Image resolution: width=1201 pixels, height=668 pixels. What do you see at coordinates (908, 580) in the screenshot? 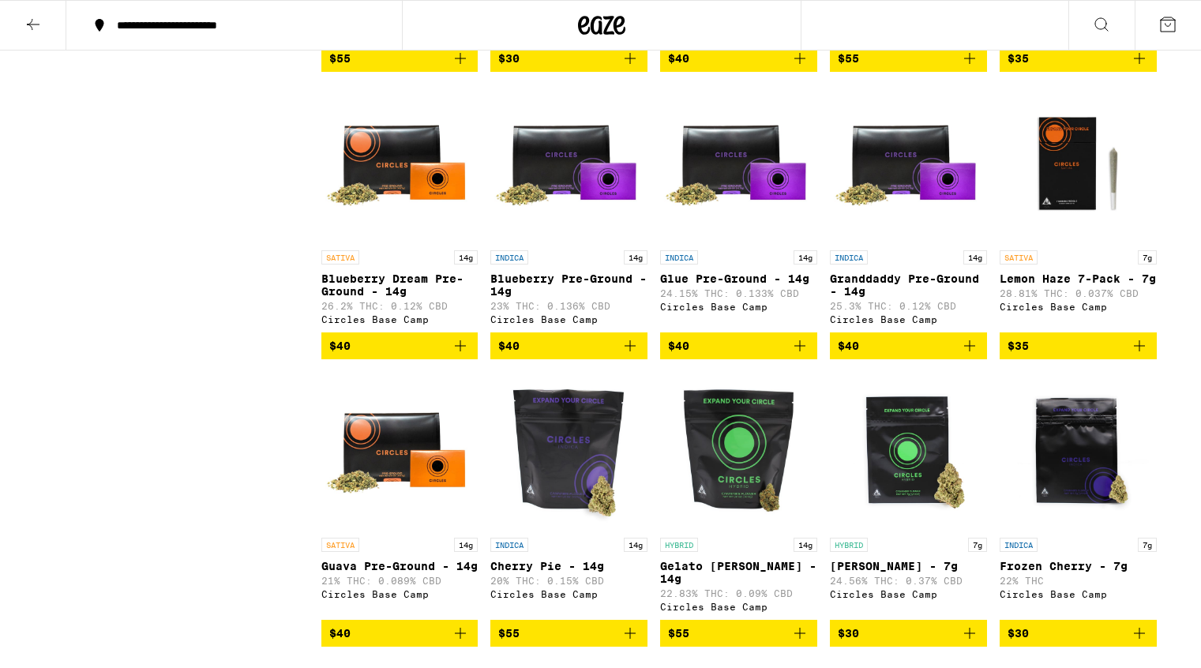
I see `p: 24.56% THC: 0.37% CBD` at bounding box center [908, 580].